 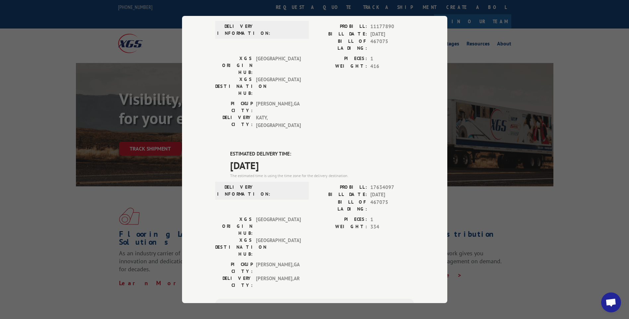 I want to click on span: 416, so click(x=392, y=66).